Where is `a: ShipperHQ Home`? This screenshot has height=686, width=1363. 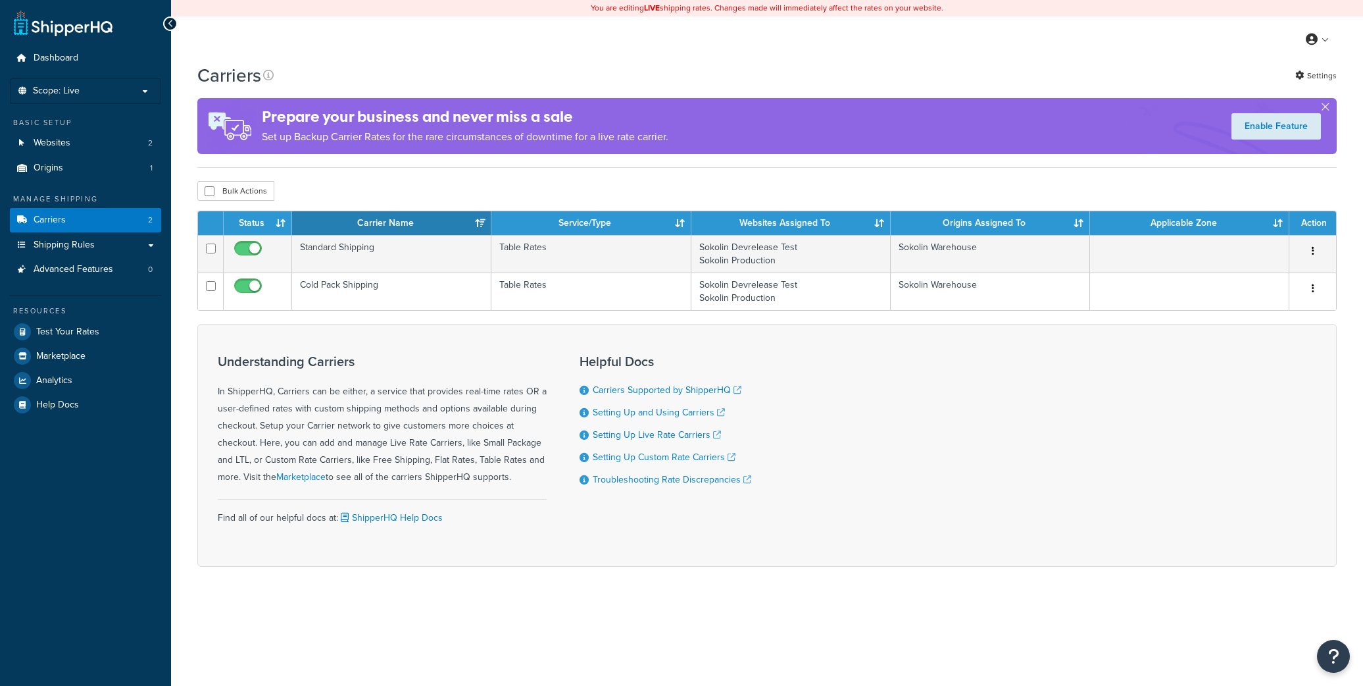 a: ShipperHQ Home is located at coordinates (63, 23).